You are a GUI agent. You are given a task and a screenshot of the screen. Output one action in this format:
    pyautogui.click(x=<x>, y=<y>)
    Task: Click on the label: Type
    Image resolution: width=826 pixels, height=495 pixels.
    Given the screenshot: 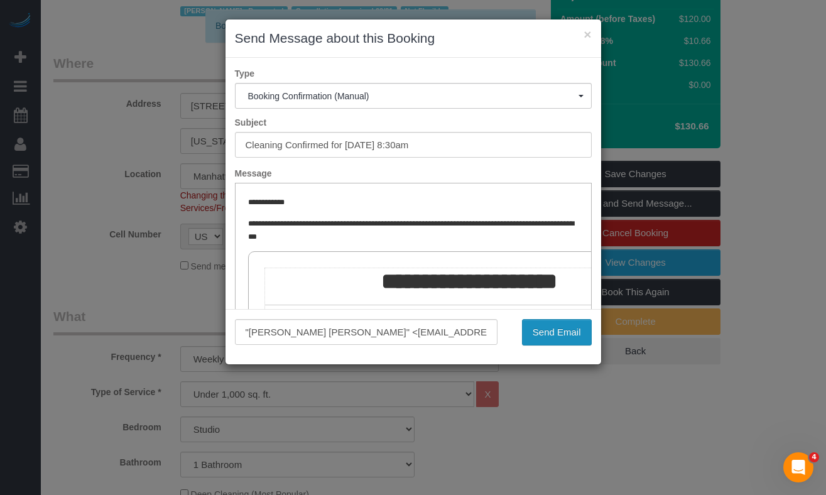 What is the action you would take?
    pyautogui.click(x=413, y=74)
    